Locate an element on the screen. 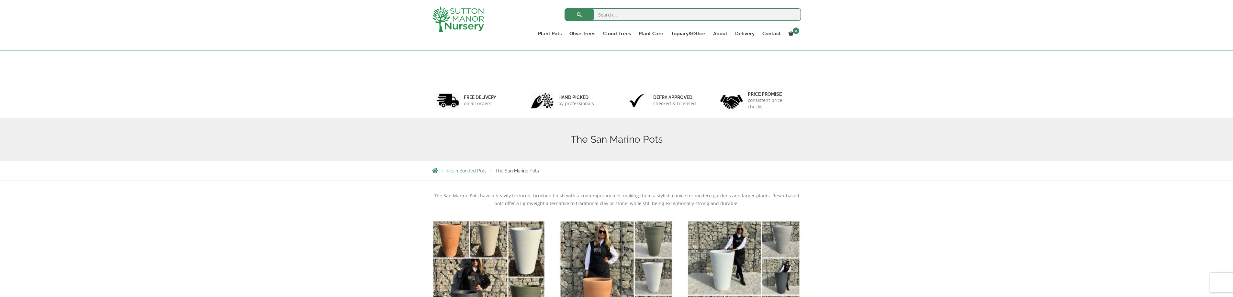 The height and width of the screenshot is (297, 1233). img: 1.jpg is located at coordinates (448, 100).